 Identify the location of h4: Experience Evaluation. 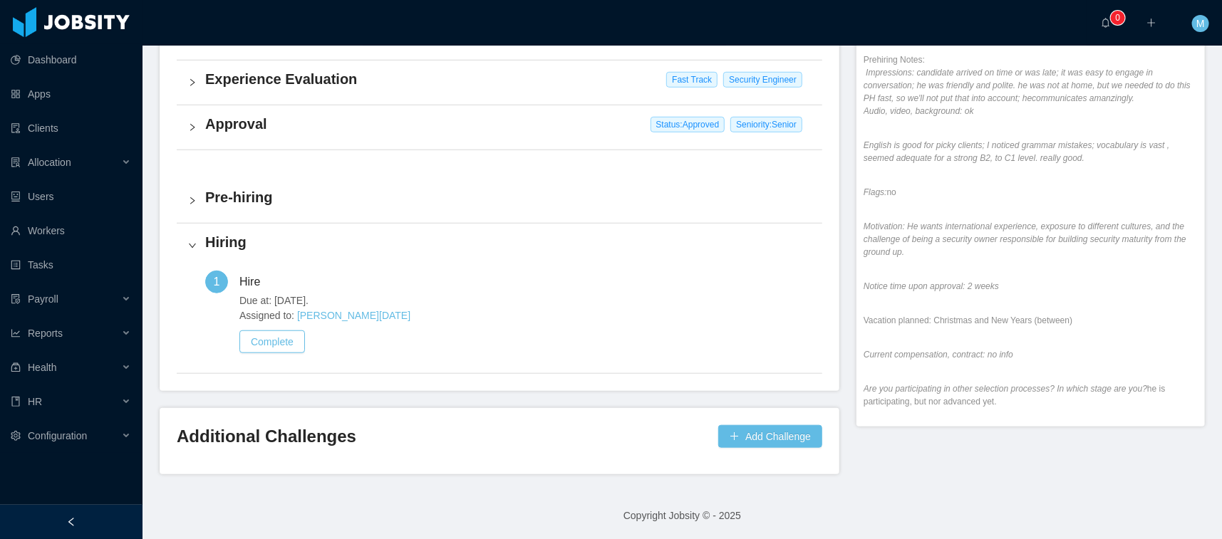
(508, 79).